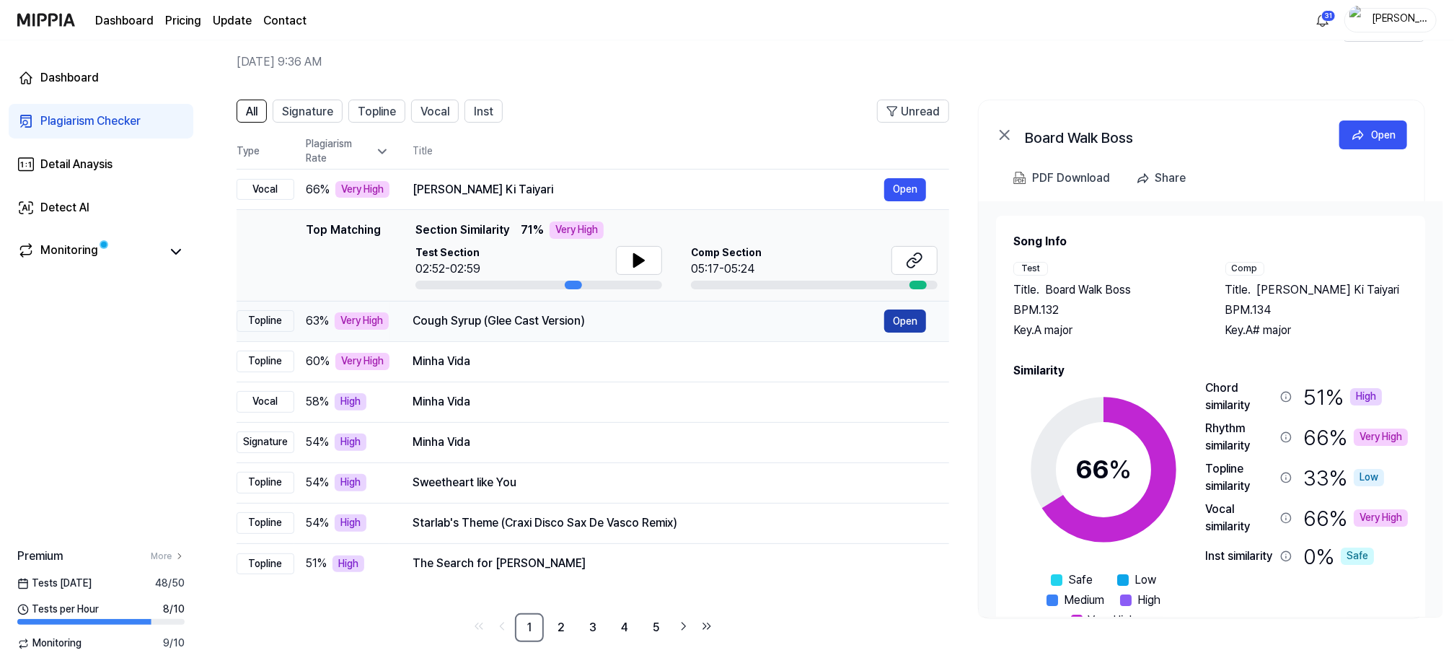 This screenshot has height=671, width=1454. Describe the element at coordinates (174, 610) in the screenshot. I see `span: 8 / 10` at that location.